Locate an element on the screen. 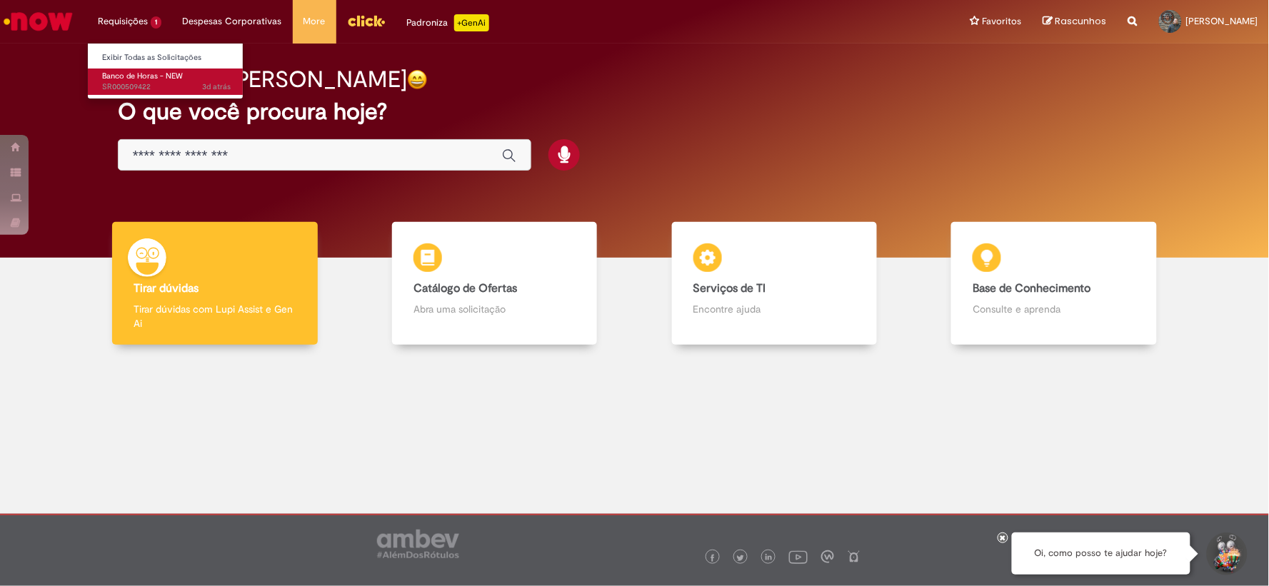  b: Serviços de TI is located at coordinates (730, 289).